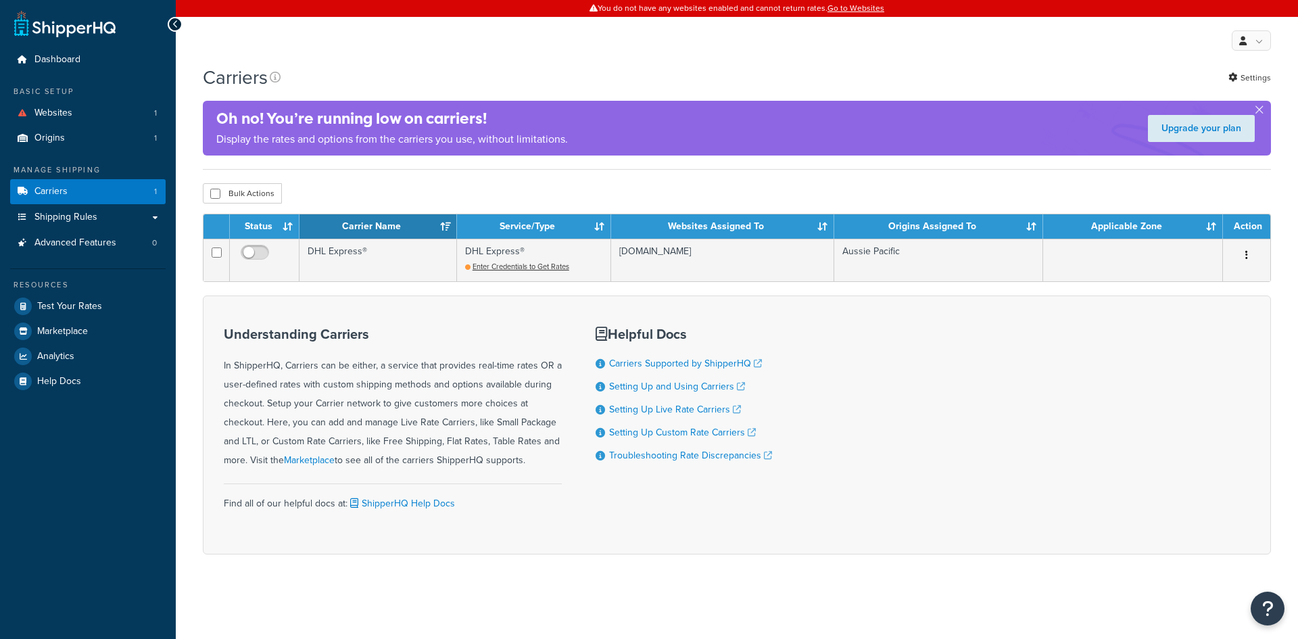 The height and width of the screenshot is (639, 1298). What do you see at coordinates (70, 306) in the screenshot?
I see `span: Test Your Rates` at bounding box center [70, 306].